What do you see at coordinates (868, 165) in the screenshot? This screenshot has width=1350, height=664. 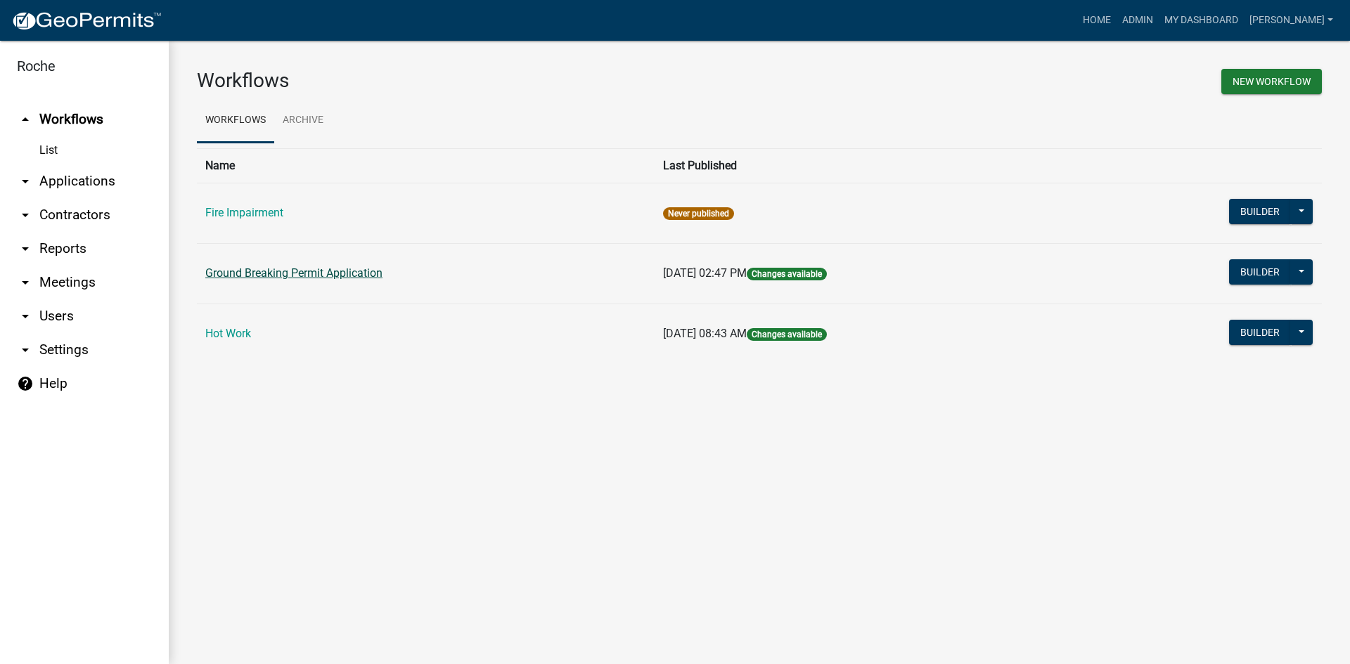 I see `th: Last Published` at bounding box center [868, 165].